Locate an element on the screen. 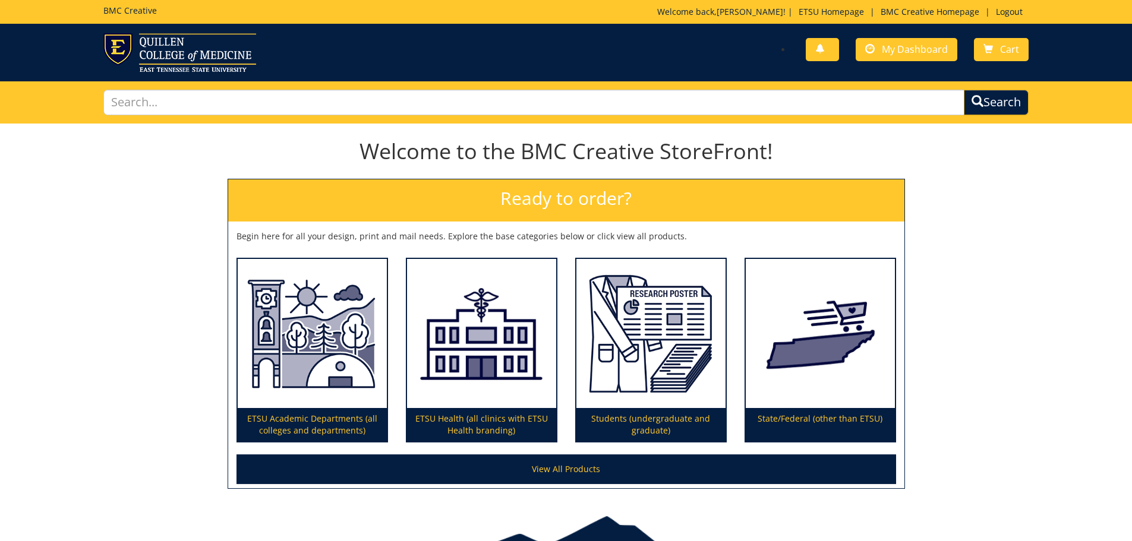 Image resolution: width=1132 pixels, height=541 pixels. a: Cart is located at coordinates (1001, 49).